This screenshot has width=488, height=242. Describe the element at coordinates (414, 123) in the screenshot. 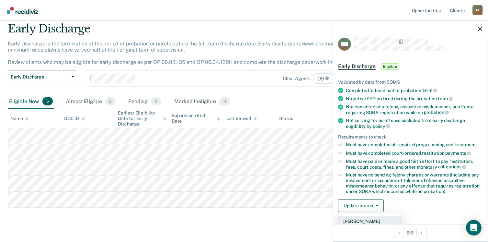

I see `div: Not serving for an offense excluded from early discharge eligibility by` at that location.